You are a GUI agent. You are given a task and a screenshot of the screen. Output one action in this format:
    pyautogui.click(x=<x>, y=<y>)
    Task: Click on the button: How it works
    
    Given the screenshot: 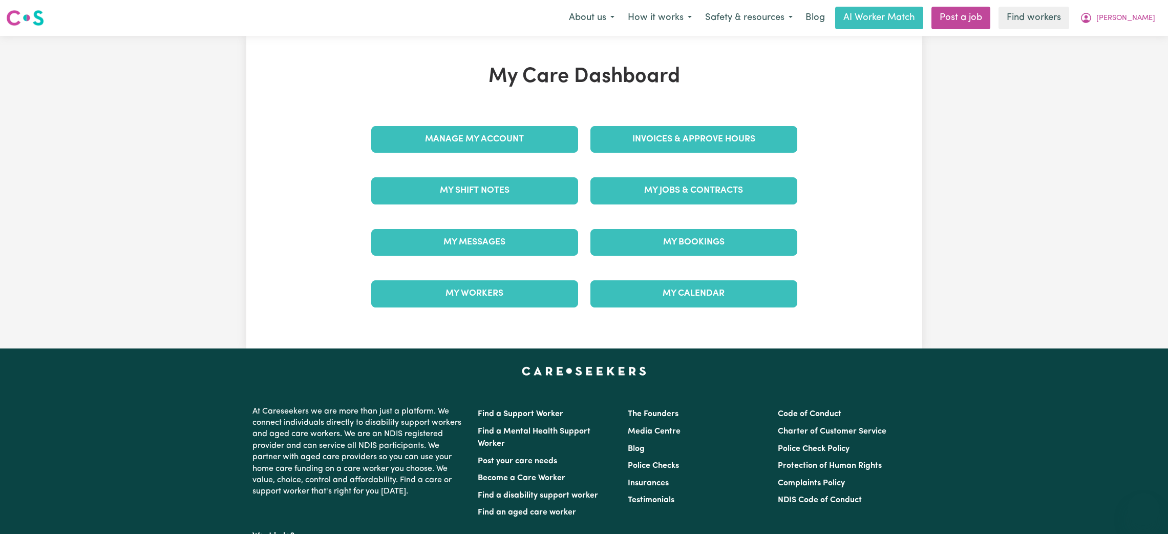 What is the action you would take?
    pyautogui.click(x=660, y=18)
    